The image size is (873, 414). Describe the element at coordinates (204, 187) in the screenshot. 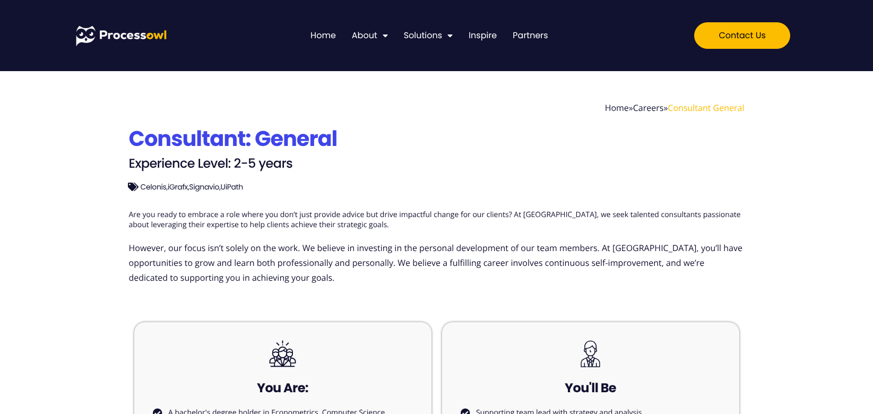

I see `a: Signavio` at that location.